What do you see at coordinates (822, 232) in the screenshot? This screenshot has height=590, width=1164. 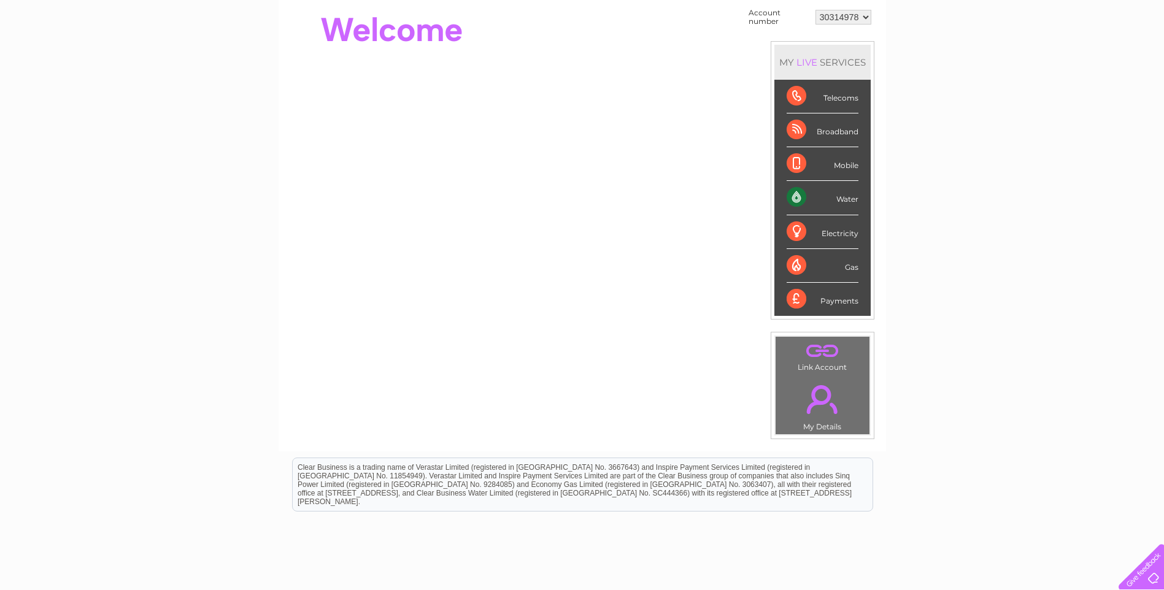 I see `div: Electricity` at bounding box center [822, 232].